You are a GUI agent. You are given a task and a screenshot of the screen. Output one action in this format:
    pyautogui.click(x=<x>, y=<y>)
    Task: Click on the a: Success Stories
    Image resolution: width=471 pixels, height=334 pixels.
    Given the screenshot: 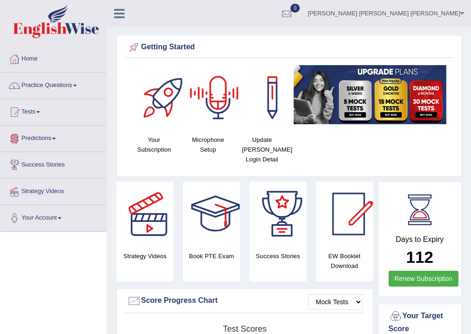 What is the action you would take?
    pyautogui.click(x=53, y=164)
    